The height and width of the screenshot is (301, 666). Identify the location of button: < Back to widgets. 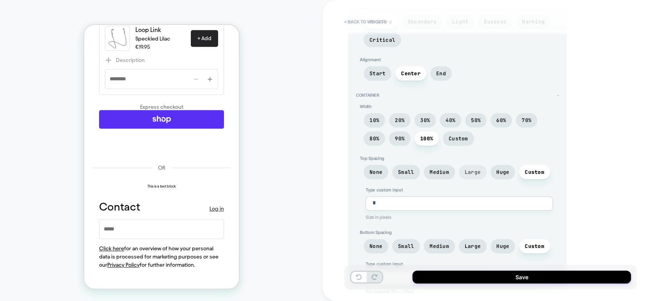
(365, 22).